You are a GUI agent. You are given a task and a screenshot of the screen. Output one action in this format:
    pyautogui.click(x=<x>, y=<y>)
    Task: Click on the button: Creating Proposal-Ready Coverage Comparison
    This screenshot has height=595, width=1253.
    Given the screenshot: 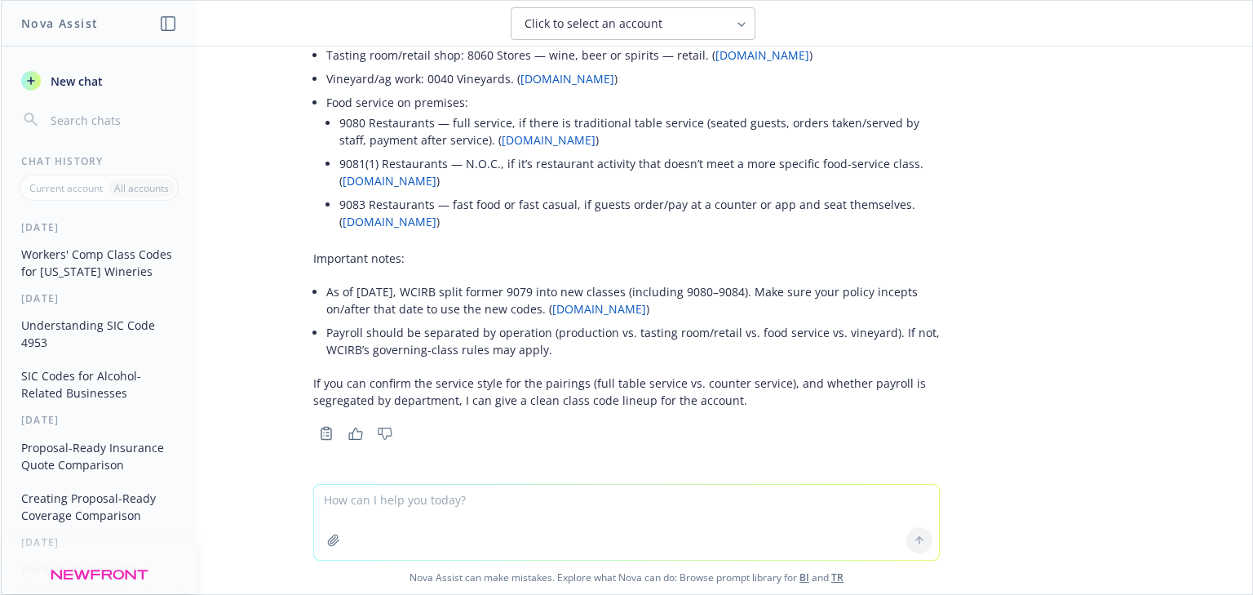 What is the action you would take?
    pyautogui.click(x=99, y=507)
    